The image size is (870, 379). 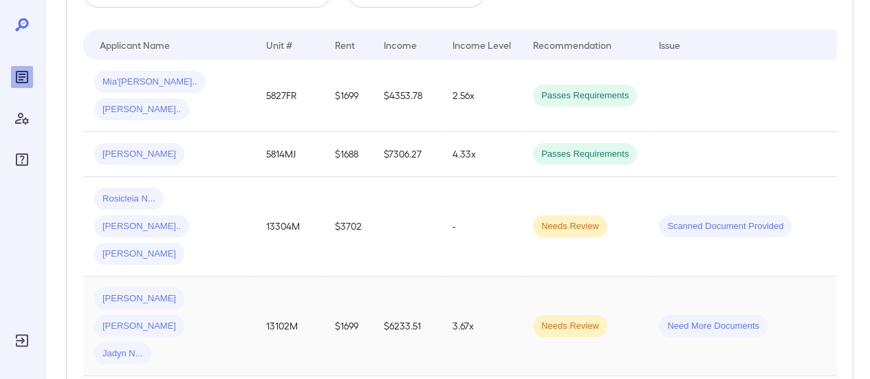 I want to click on td: 2.56x, so click(x=481, y=96).